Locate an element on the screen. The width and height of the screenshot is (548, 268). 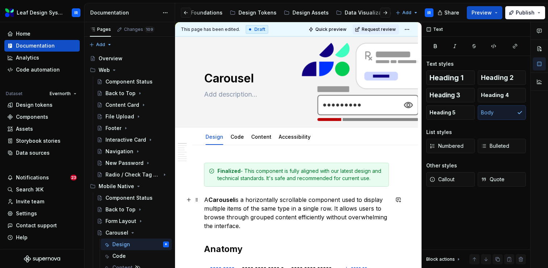
span: Share is located at coordinates (452, 13).